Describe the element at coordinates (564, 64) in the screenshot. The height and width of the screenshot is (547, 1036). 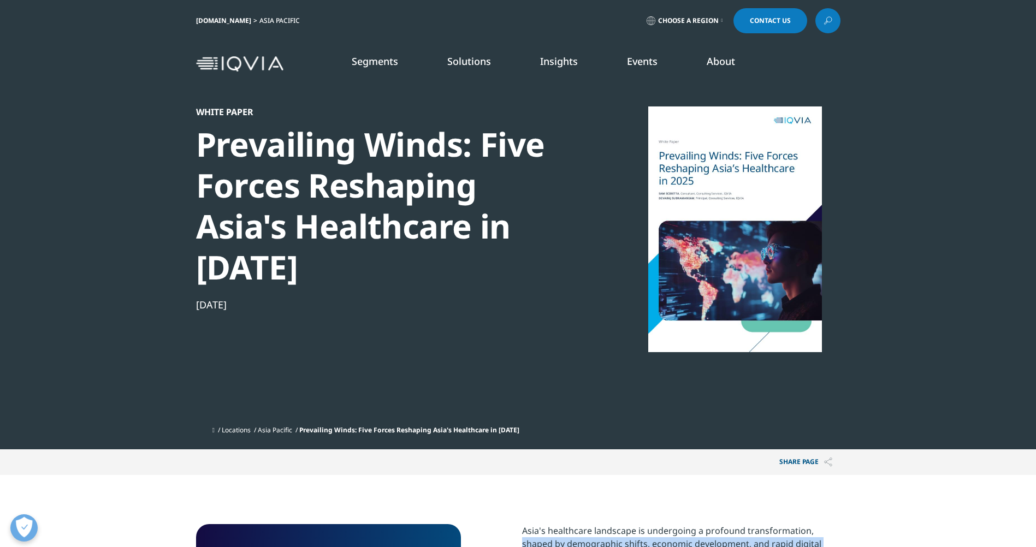
I see `nav: Primary` at that location.